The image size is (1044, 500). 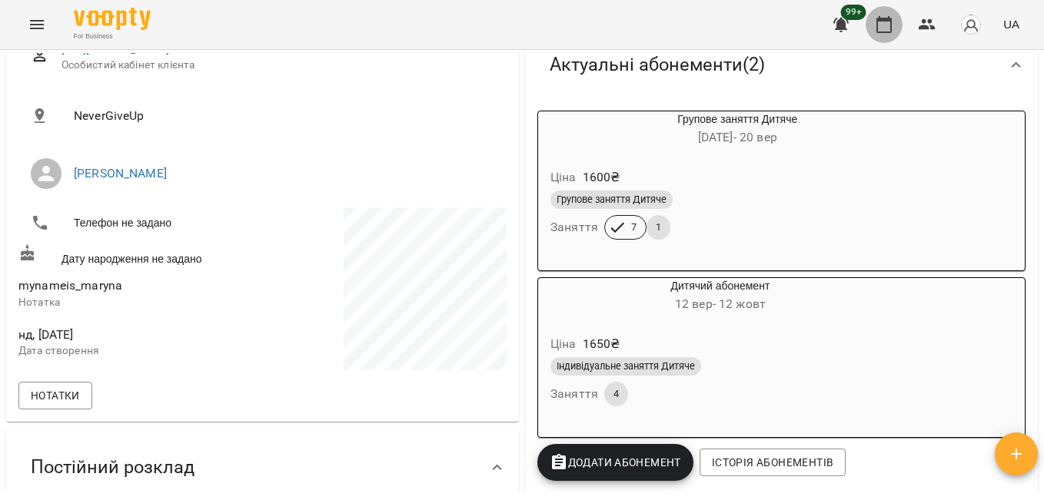 I want to click on span: UA, so click(x=1011, y=24).